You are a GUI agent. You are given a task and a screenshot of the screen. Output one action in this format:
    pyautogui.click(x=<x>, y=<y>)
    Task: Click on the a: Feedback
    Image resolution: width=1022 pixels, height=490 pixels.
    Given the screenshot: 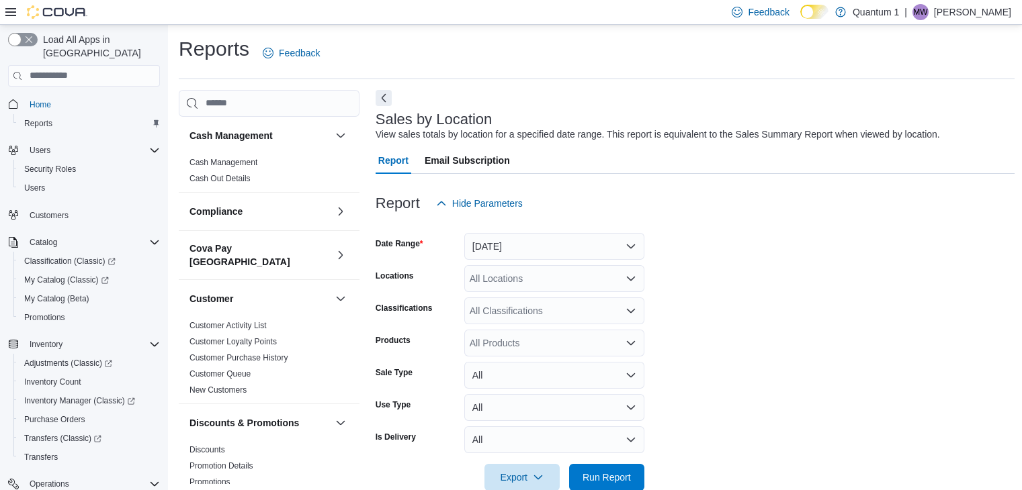 What is the action you would take?
    pyautogui.click(x=291, y=53)
    